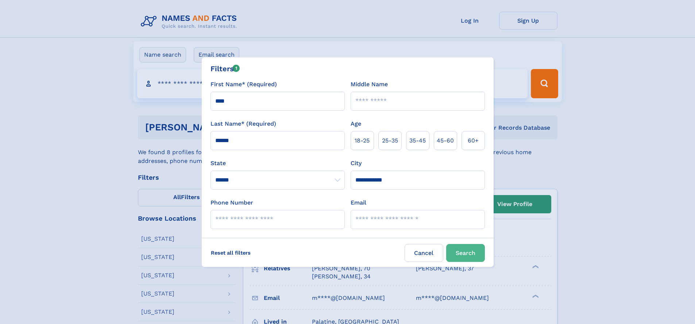  Describe the element at coordinates (358, 203) in the screenshot. I see `label: Email` at that location.